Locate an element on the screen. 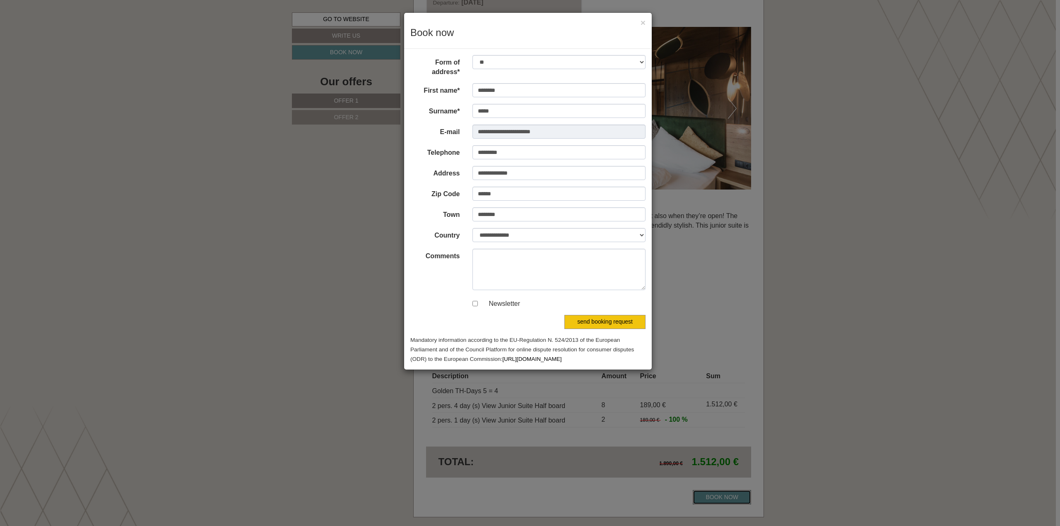 This screenshot has width=1060, height=526. label: Comments is located at coordinates (435, 255).